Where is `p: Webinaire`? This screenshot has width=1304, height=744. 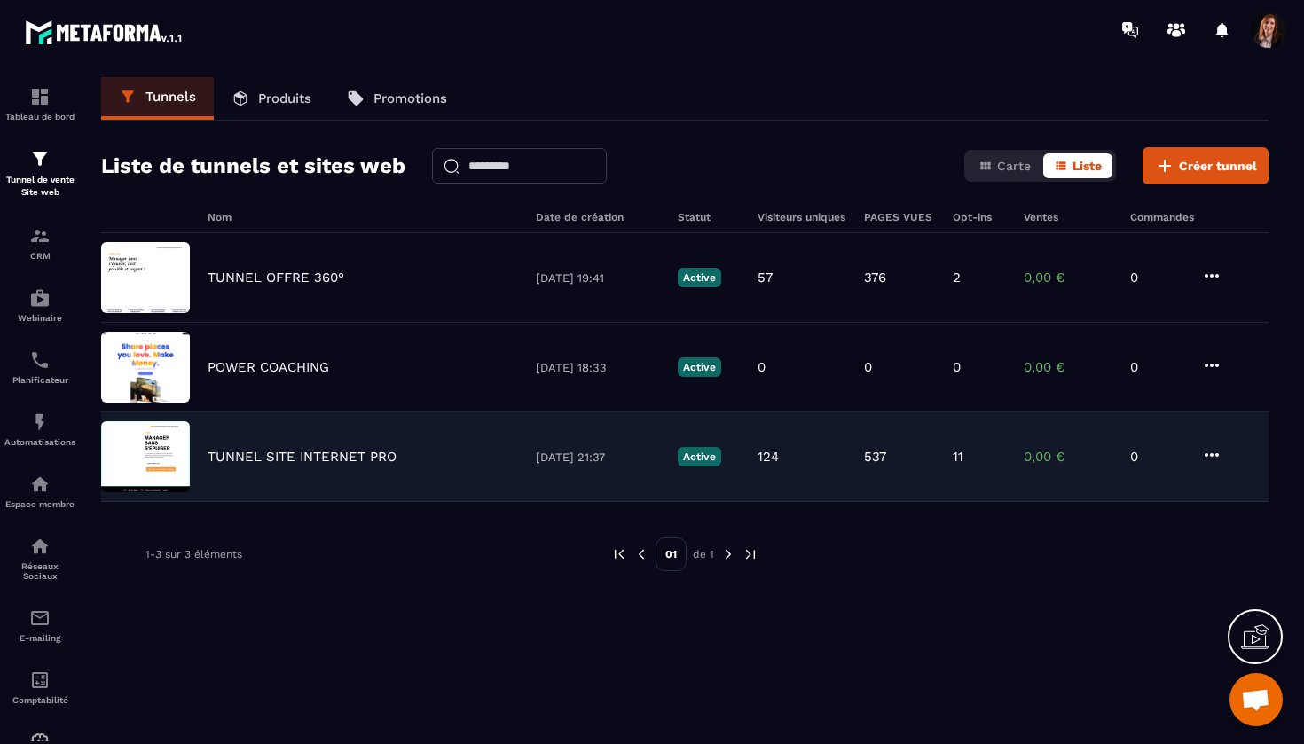 p: Webinaire is located at coordinates (40, 318).